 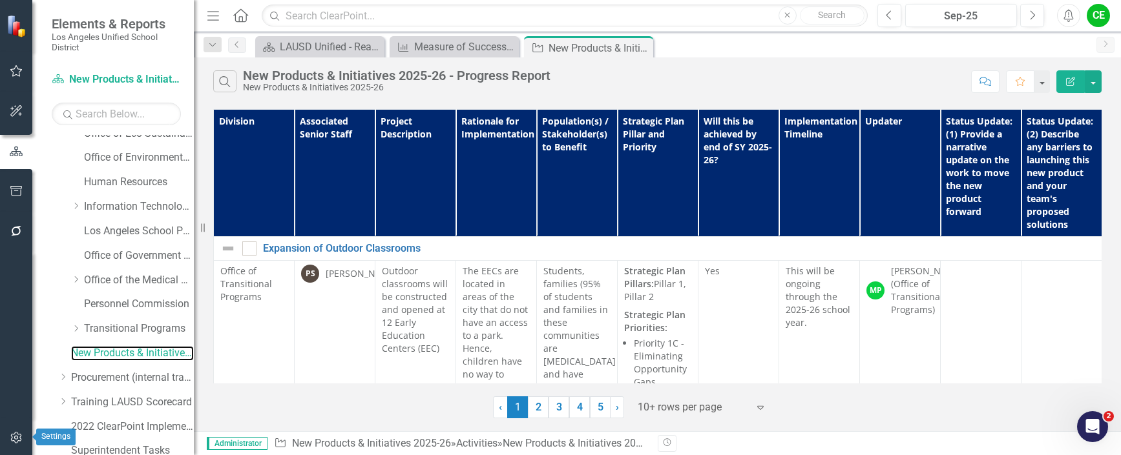 I want to click on span: Office of Transitional Programs, so click(x=246, y=284).